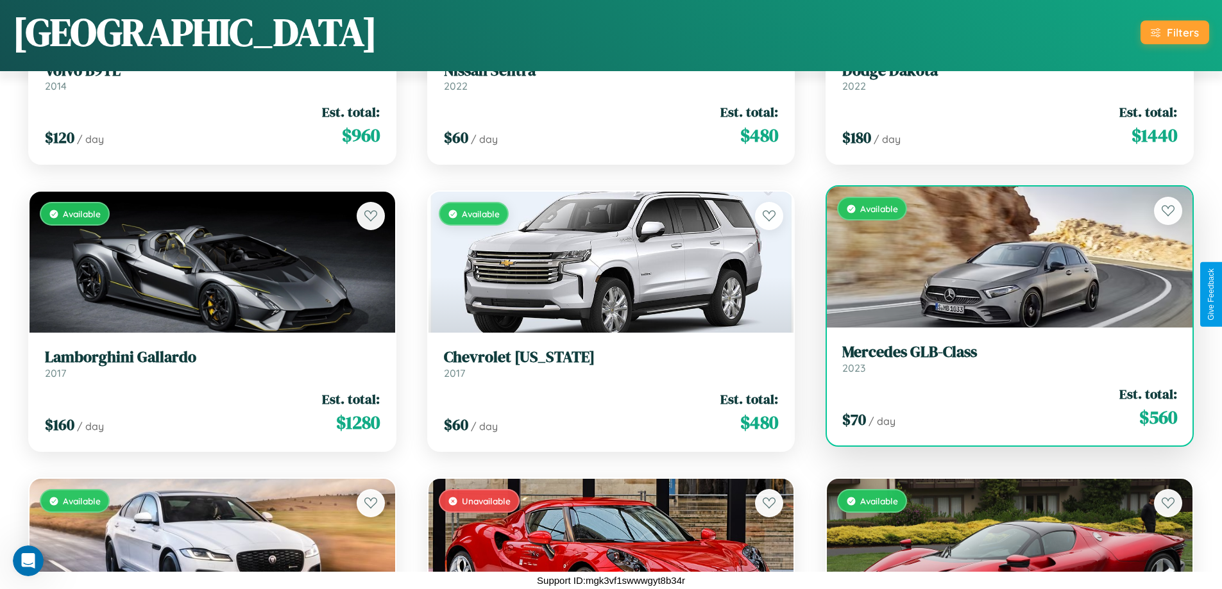 This screenshot has width=1222, height=589. I want to click on a: Mercedes GLB-Class2023, so click(1009, 358).